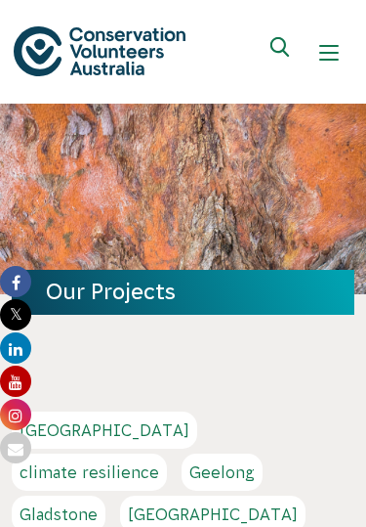 Image resolution: width=366 pixels, height=527 pixels. I want to click on a: climate resilience, so click(89, 472).